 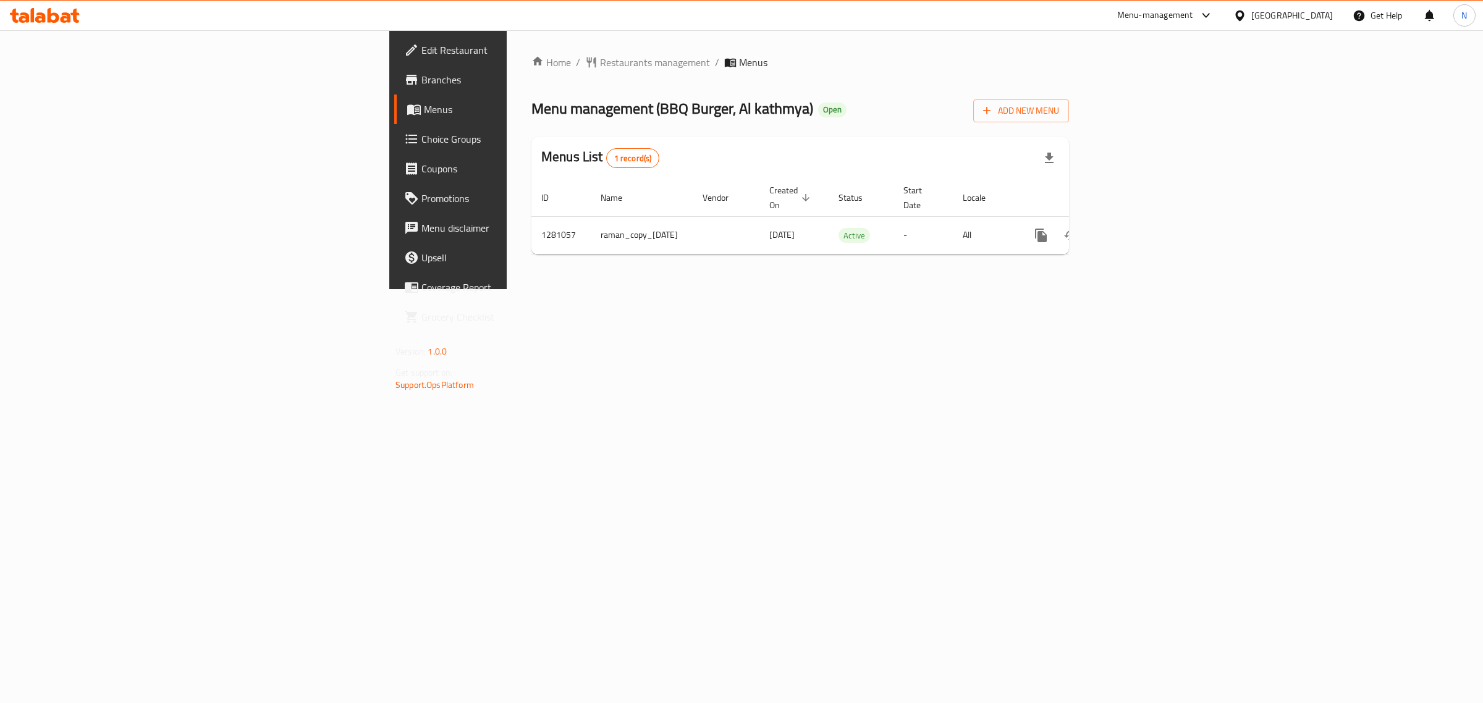 What do you see at coordinates (1071, 235) in the screenshot?
I see `button: Change Status` at bounding box center [1071, 235].